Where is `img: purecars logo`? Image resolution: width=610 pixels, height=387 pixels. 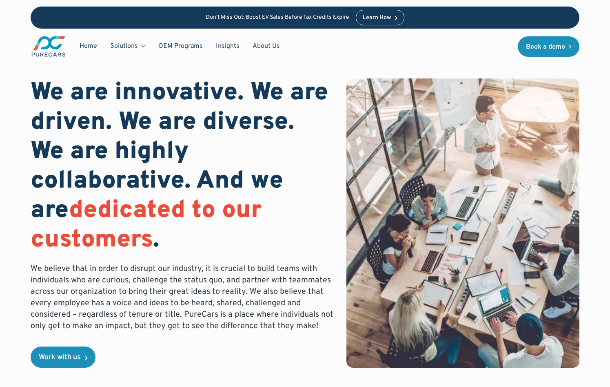 img: purecars logo is located at coordinates (49, 46).